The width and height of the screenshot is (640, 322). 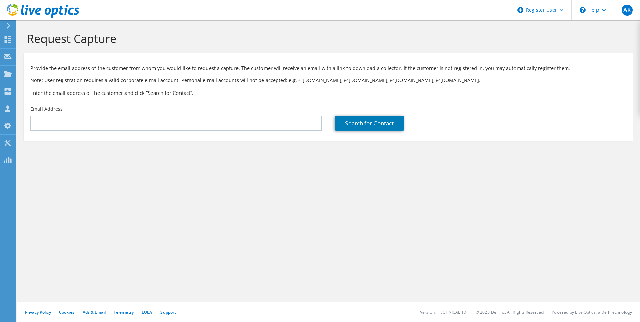 What do you see at coordinates (328, 93) in the screenshot?
I see `h3: Enter the email address of the customer and click “Search for Contact”.` at bounding box center [328, 93].